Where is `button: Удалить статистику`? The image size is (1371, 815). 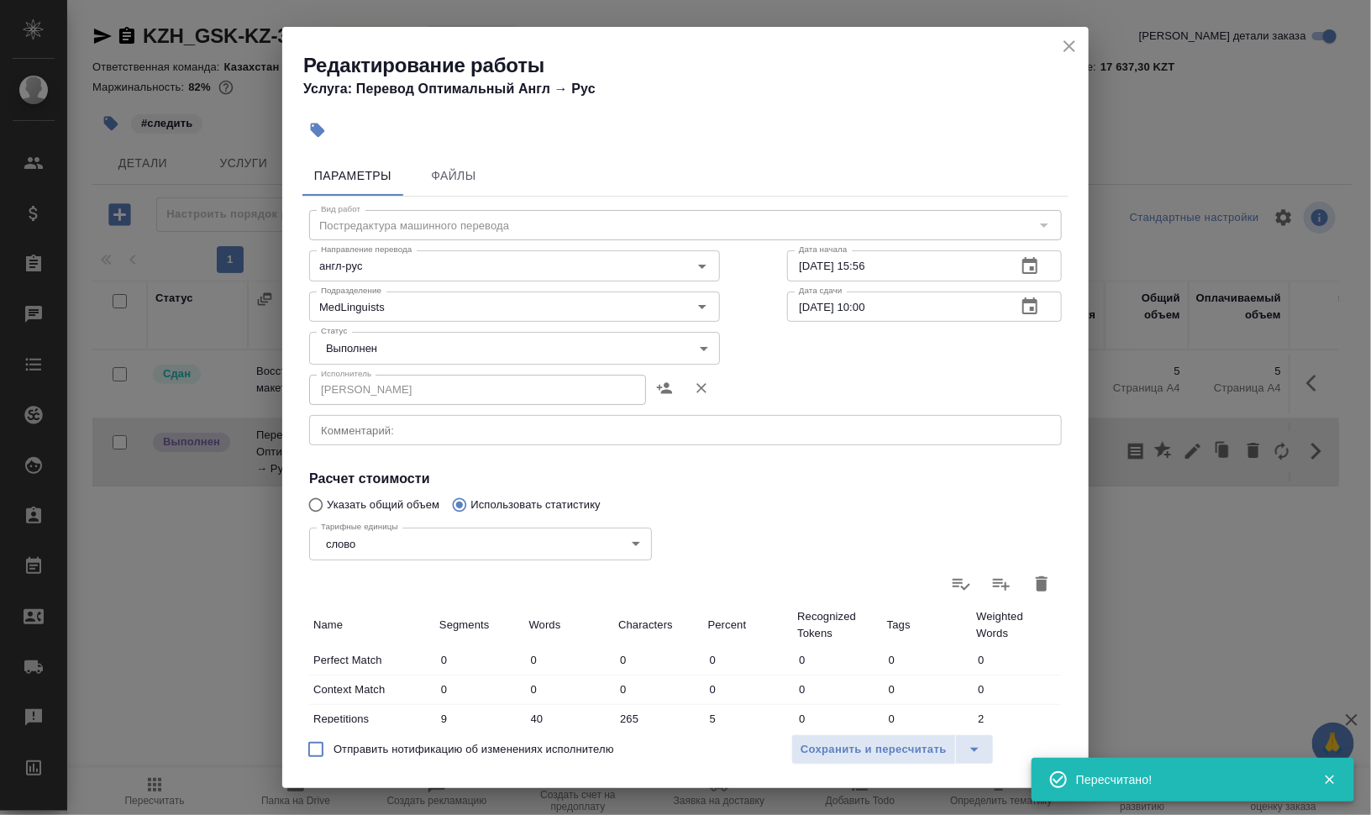
button: Удалить статистику is located at coordinates (1042, 584).